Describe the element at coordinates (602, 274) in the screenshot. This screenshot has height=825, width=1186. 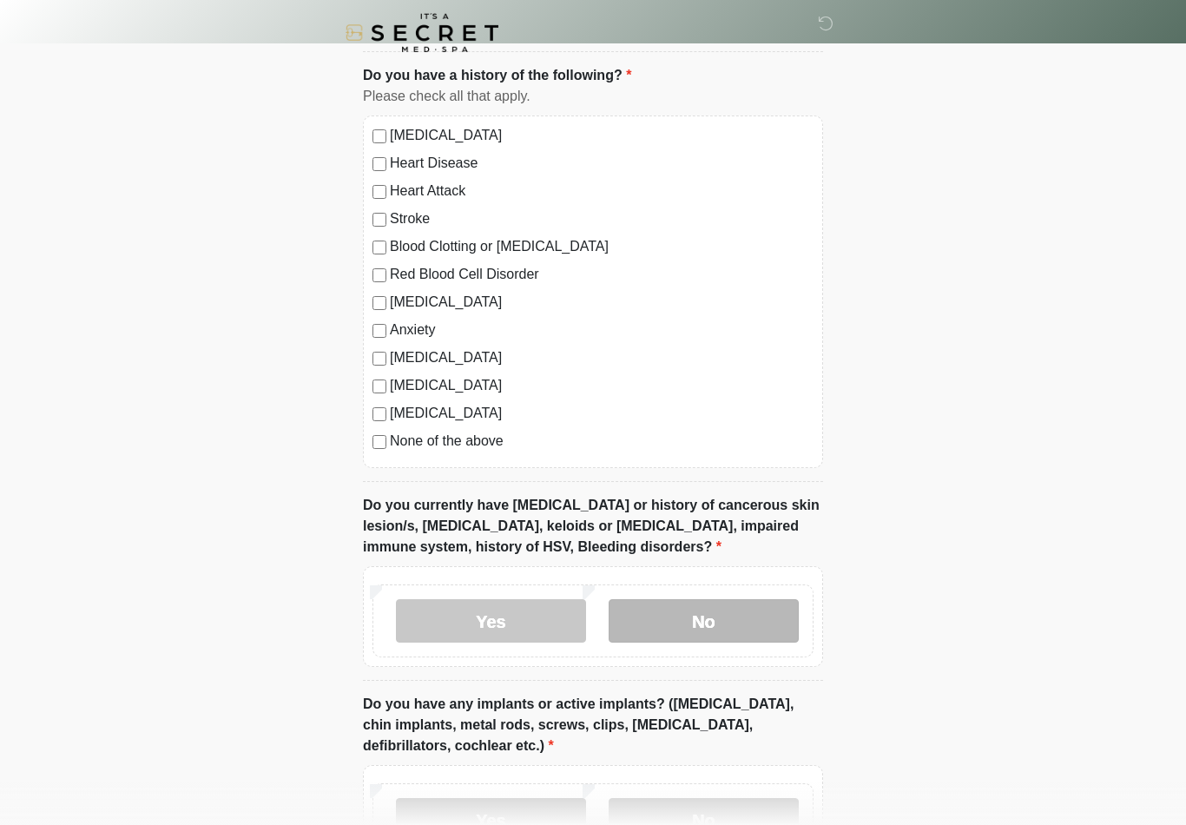
I see `label: Red Blood Cell Disorder` at that location.